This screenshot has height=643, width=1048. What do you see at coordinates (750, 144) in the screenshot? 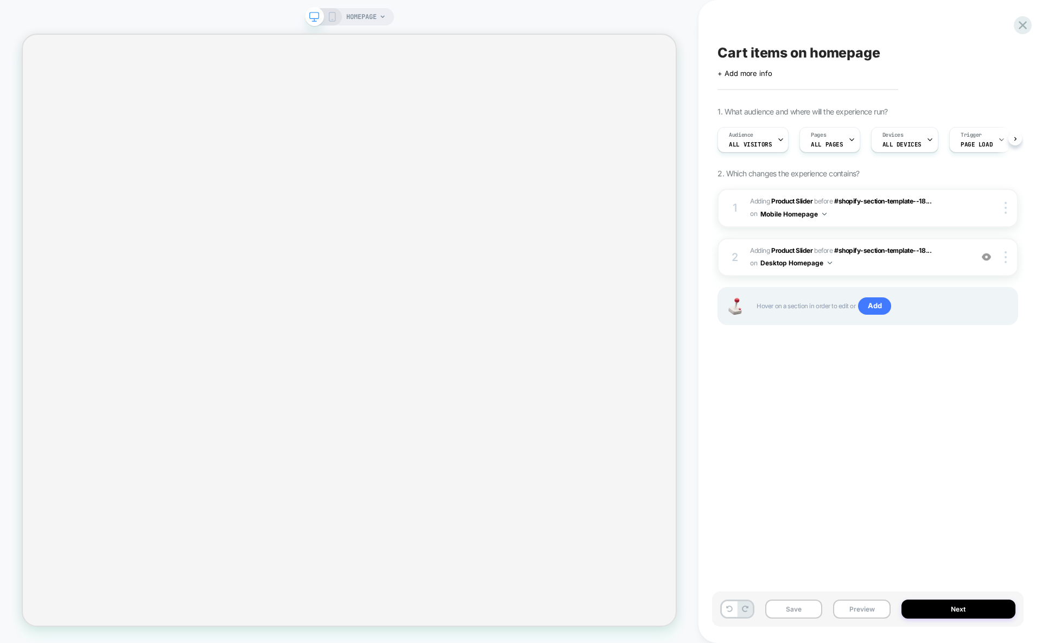
I see `span: All Visitors` at bounding box center [750, 144].